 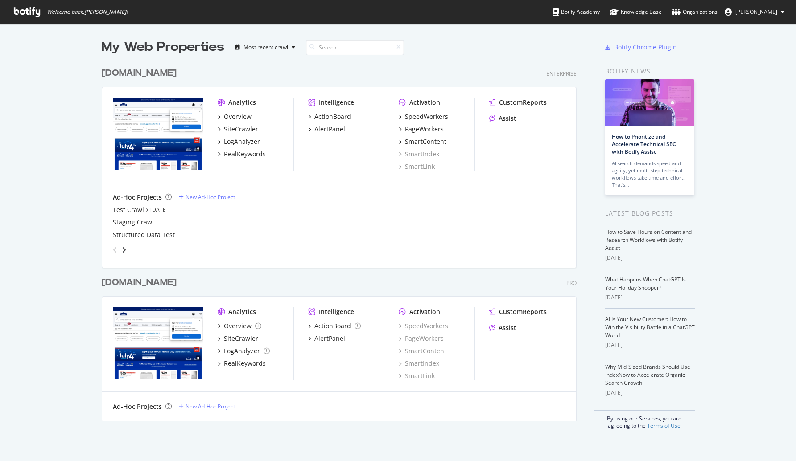 I want to click on div: My Web Properties, so click(x=163, y=47).